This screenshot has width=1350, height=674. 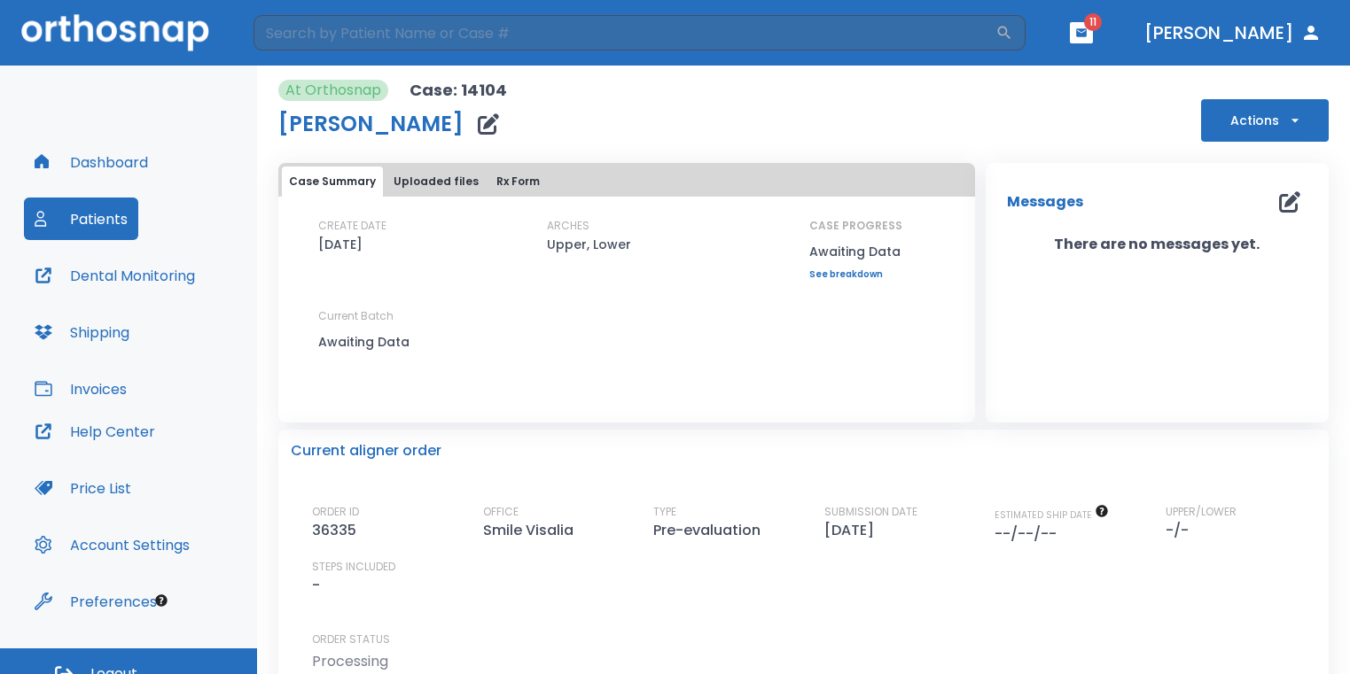 I want to click on span: 11, so click(x=1093, y=22).